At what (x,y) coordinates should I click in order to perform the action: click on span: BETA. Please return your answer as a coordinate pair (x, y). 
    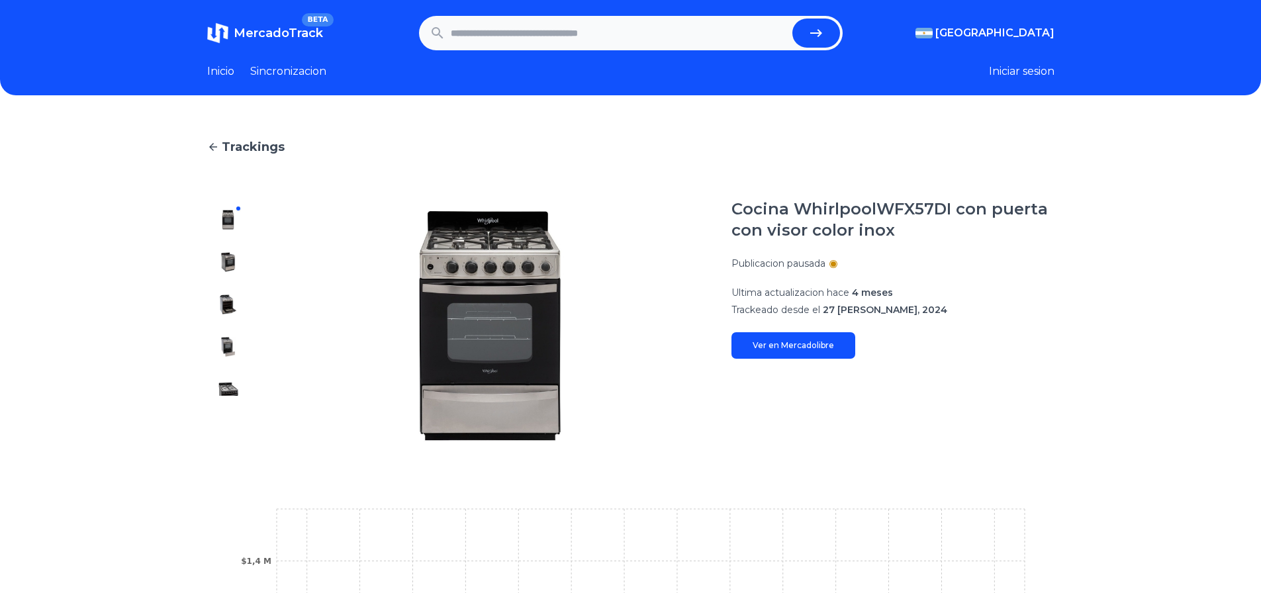
    Looking at the image, I should click on (317, 20).